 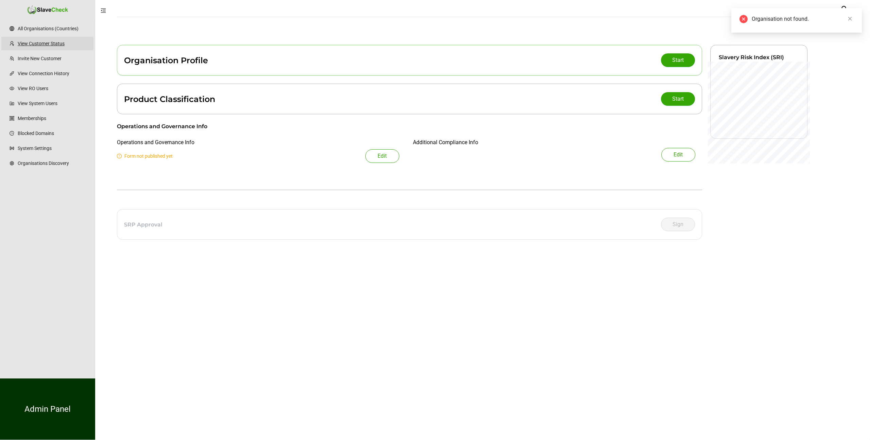 I want to click on span: user, so click(x=844, y=10).